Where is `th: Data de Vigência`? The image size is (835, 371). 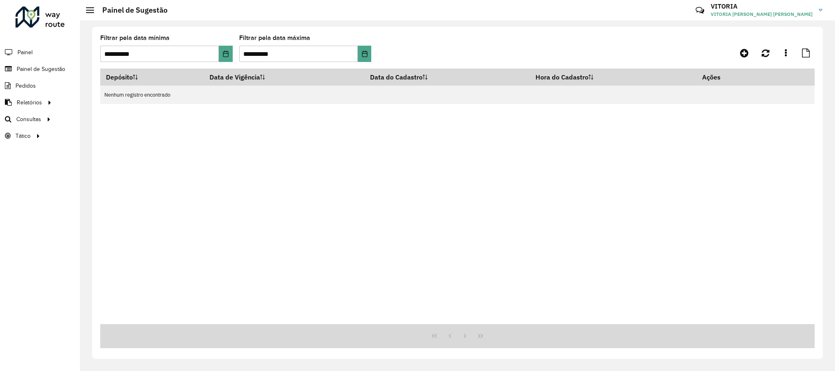 th: Data de Vigência is located at coordinates (284, 77).